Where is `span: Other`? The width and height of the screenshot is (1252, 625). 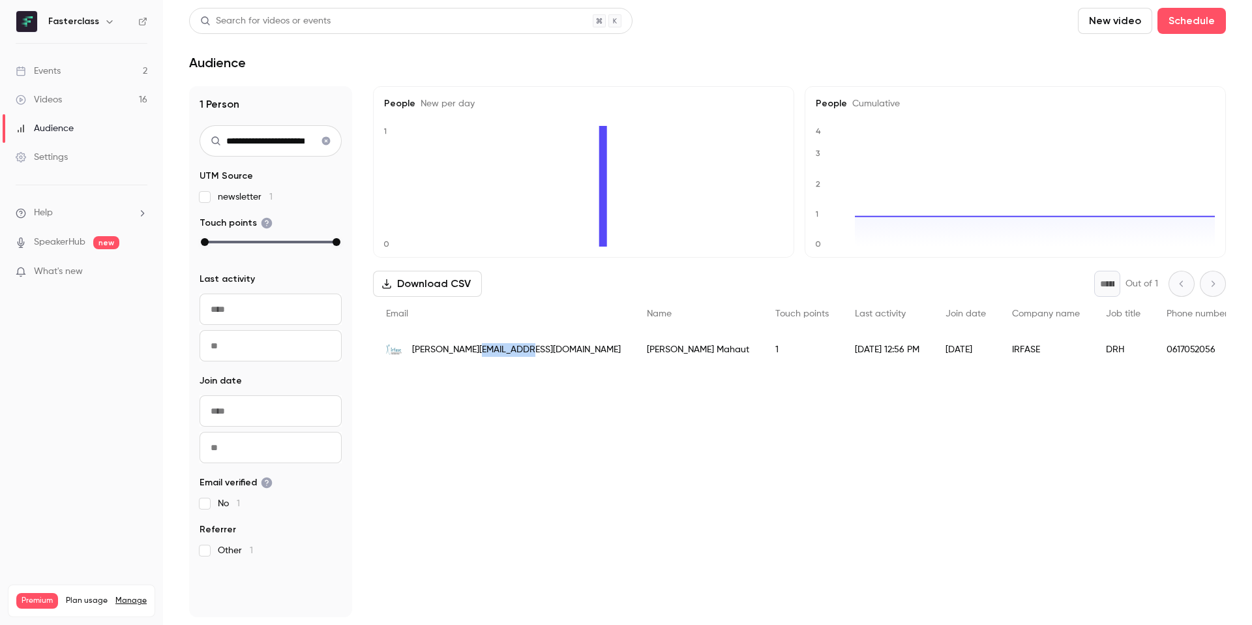
span: Other is located at coordinates (235, 550).